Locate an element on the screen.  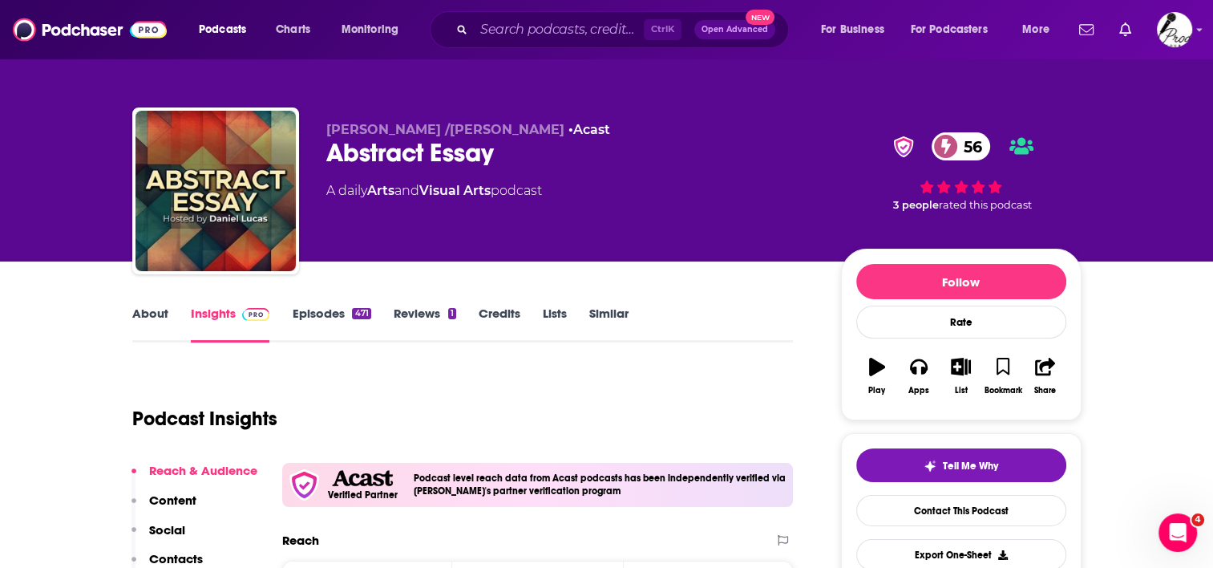
div: Rate is located at coordinates (961, 321).